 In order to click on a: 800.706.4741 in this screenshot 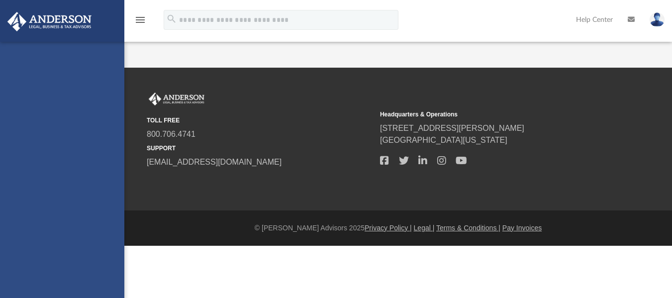, I will do `click(171, 134)`.